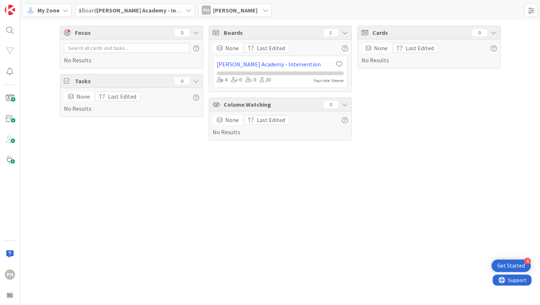 This screenshot has width=540, height=305. What do you see at coordinates (130, 10) in the screenshot?
I see `span: Board` at bounding box center [130, 10].